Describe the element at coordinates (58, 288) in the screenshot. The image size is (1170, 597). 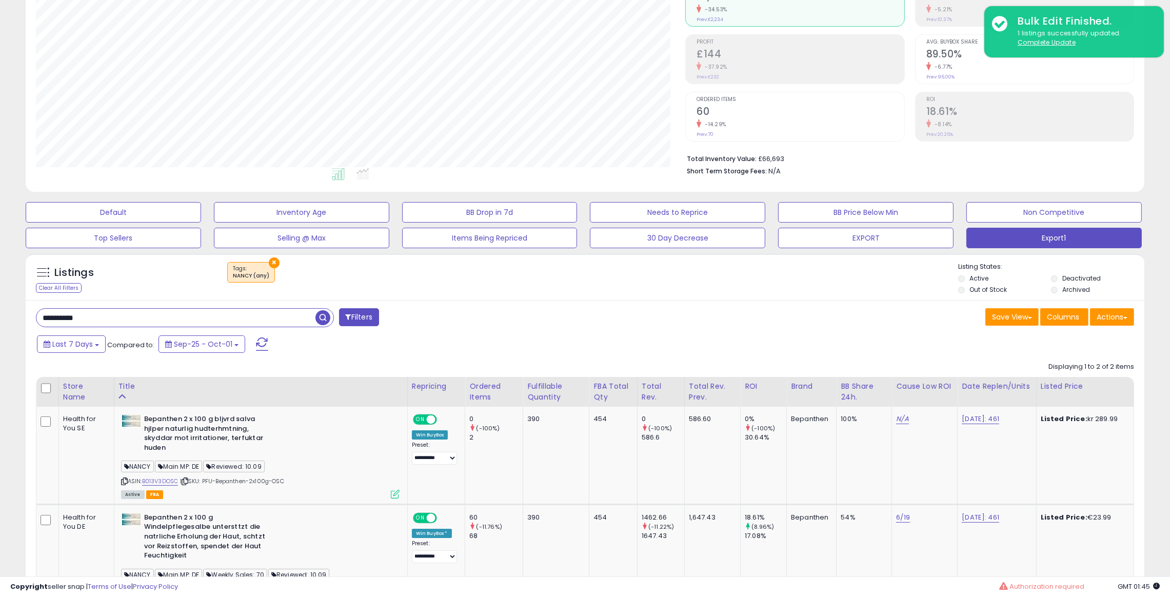
I see `div: Clear All Filters` at that location.